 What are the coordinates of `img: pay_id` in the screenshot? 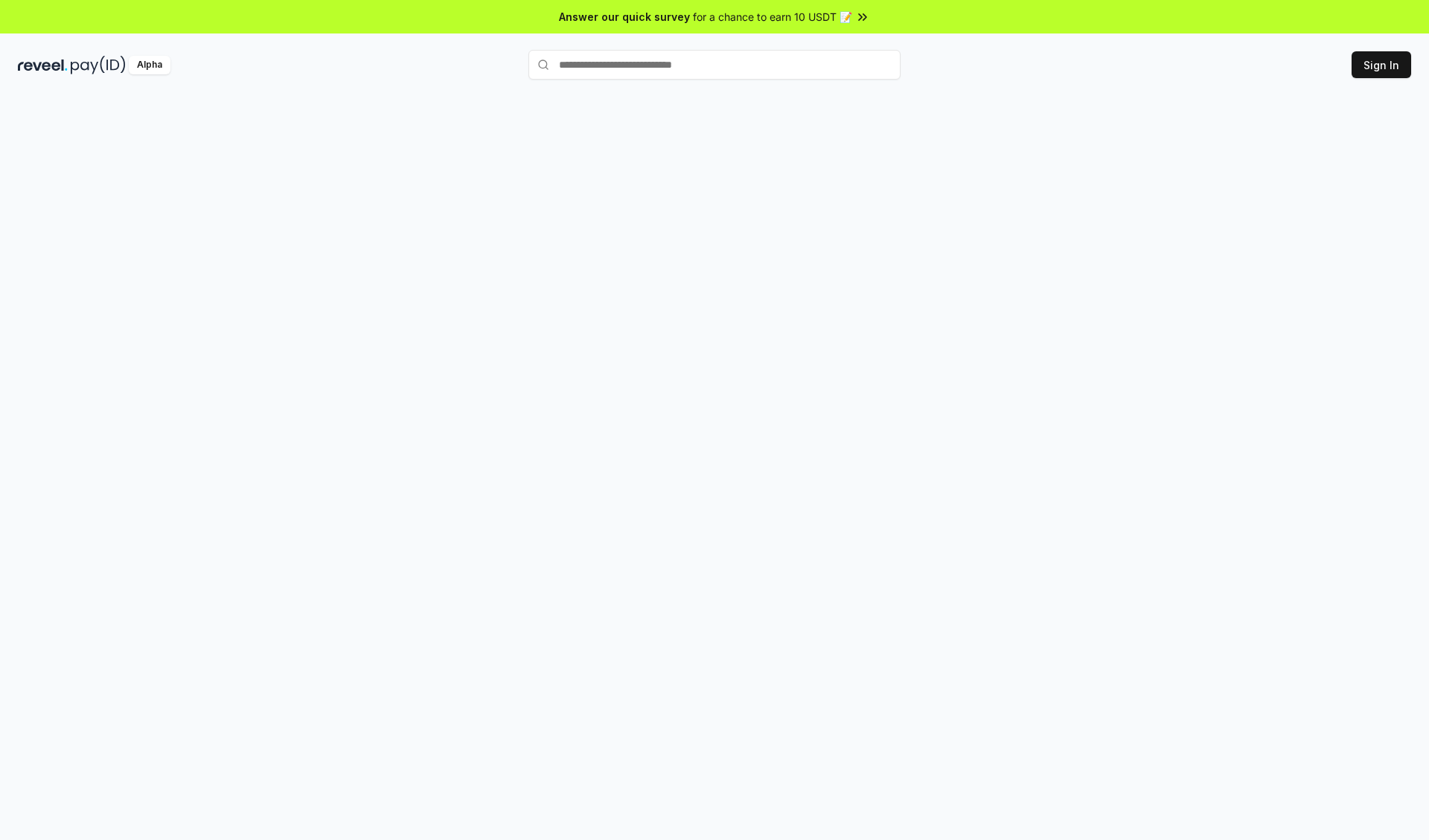 It's located at (98, 65).